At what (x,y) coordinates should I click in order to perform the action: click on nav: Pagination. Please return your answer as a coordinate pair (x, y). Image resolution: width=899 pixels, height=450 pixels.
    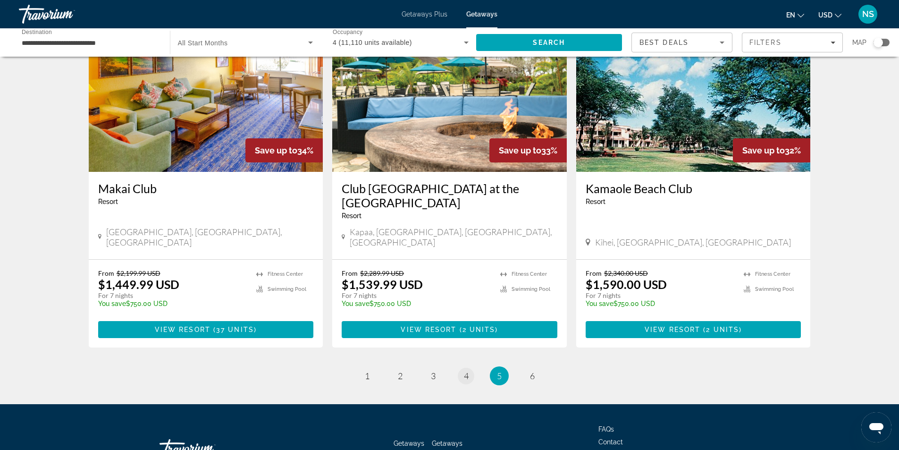
    Looking at the image, I should click on (450, 376).